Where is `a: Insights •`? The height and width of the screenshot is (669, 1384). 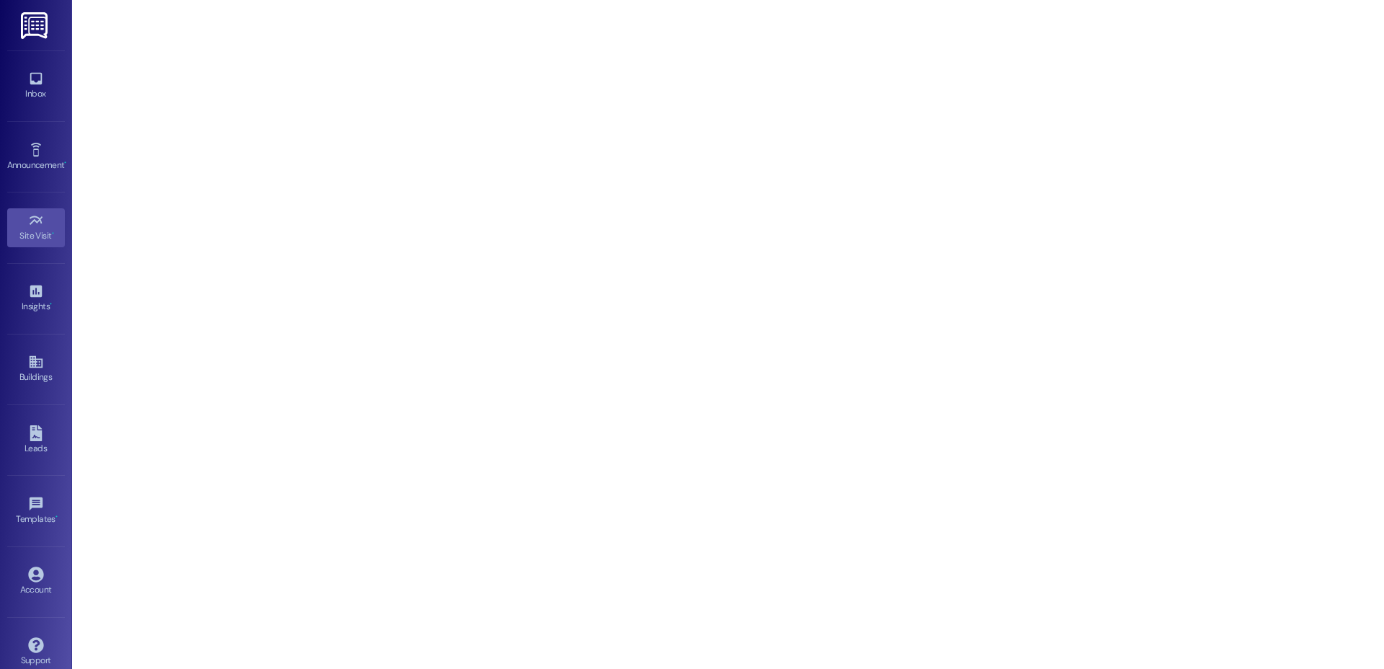
a: Insights • is located at coordinates (36, 299).